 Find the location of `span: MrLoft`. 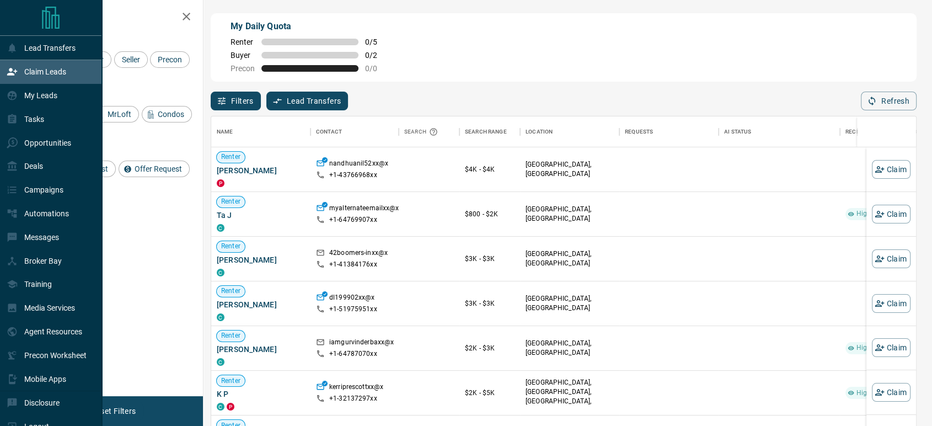

span: MrLoft is located at coordinates (119, 114).